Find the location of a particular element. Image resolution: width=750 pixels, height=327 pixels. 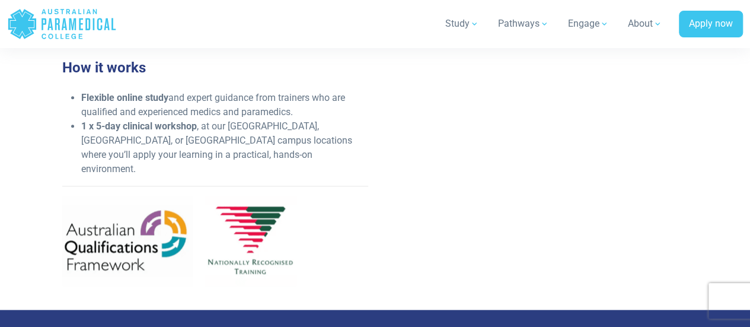

a: About is located at coordinates (645, 24).